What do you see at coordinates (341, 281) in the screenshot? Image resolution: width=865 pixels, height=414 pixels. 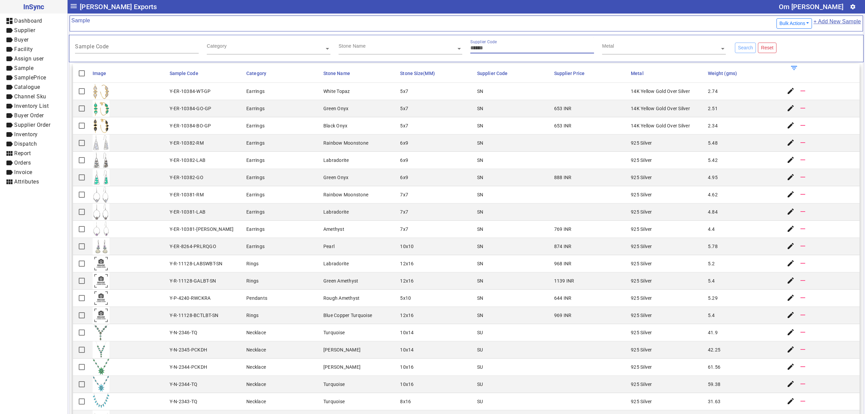 I see `div: Green Amethyst` at bounding box center [341, 281].